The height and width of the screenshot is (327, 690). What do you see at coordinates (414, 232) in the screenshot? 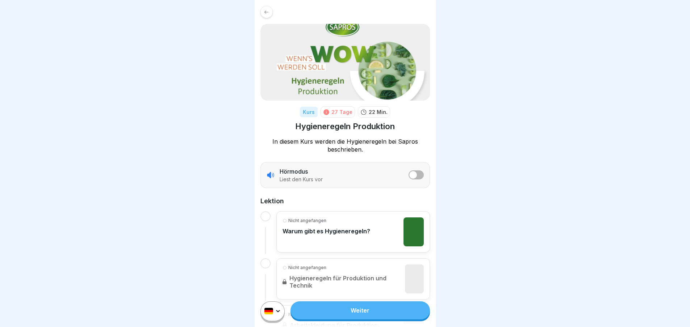
I see `img: lvxmzp5cs4l2w3mjkwgkqcqi.png` at bounding box center [414, 232].